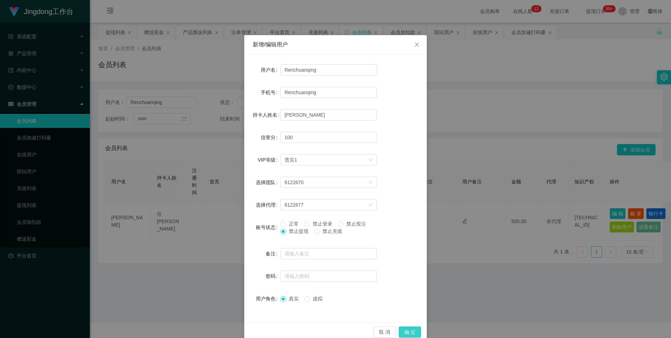  Describe the element at coordinates (329, 70) in the screenshot. I see `input: 请输入用户名` at that location.